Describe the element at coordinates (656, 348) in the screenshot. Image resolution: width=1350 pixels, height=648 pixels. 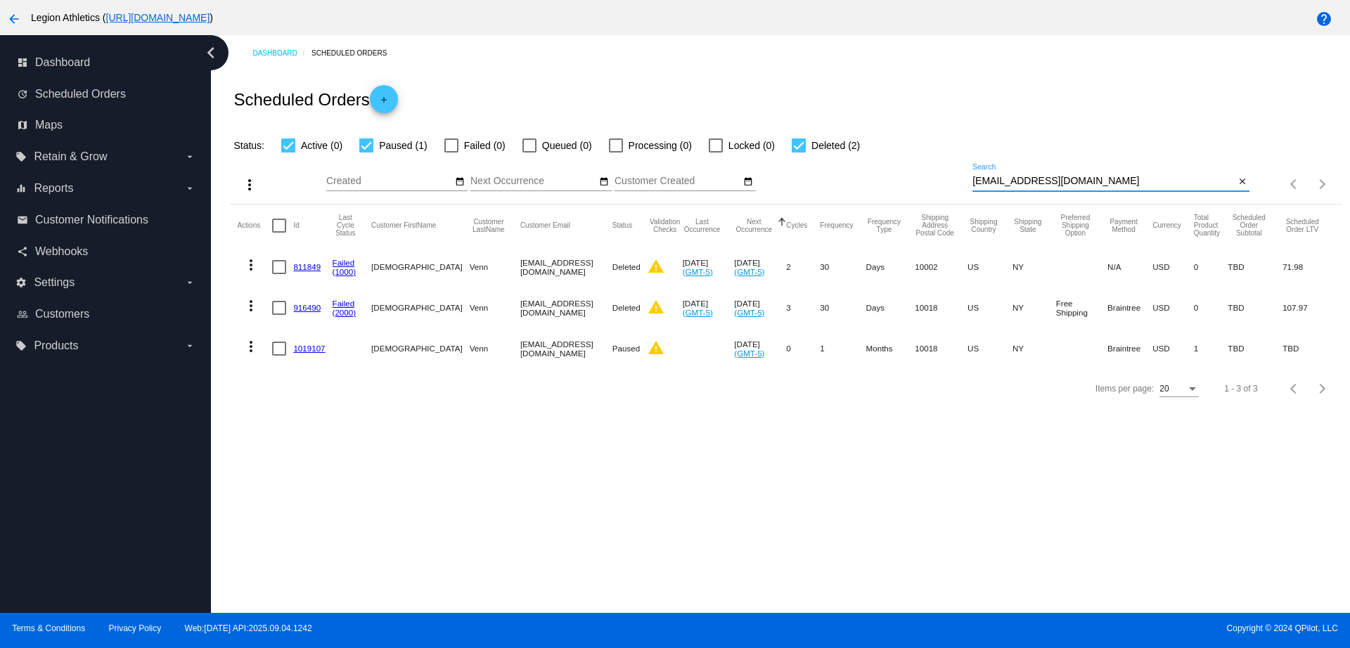
I see `mat-icon: warning` at that location.